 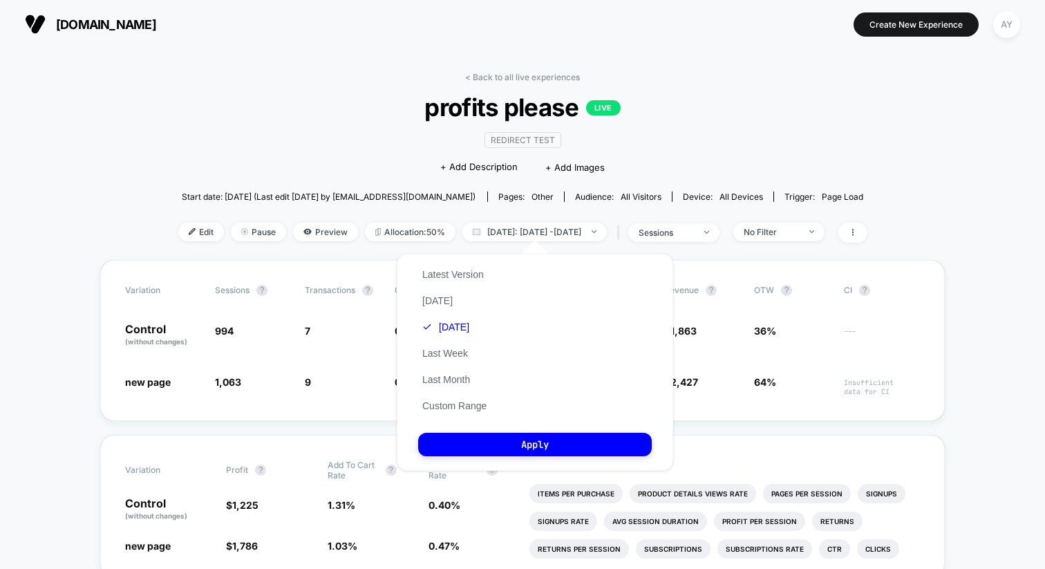 I want to click on span: 64%, so click(x=765, y=381).